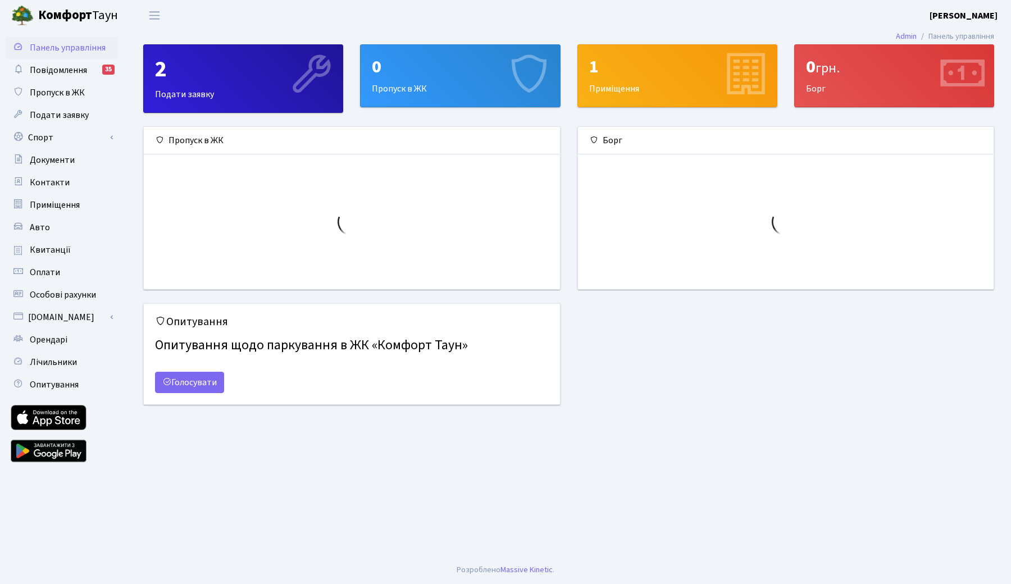 The width and height of the screenshot is (1011, 584). What do you see at coordinates (827, 68) in the screenshot?
I see `span: грн.` at bounding box center [827, 68].